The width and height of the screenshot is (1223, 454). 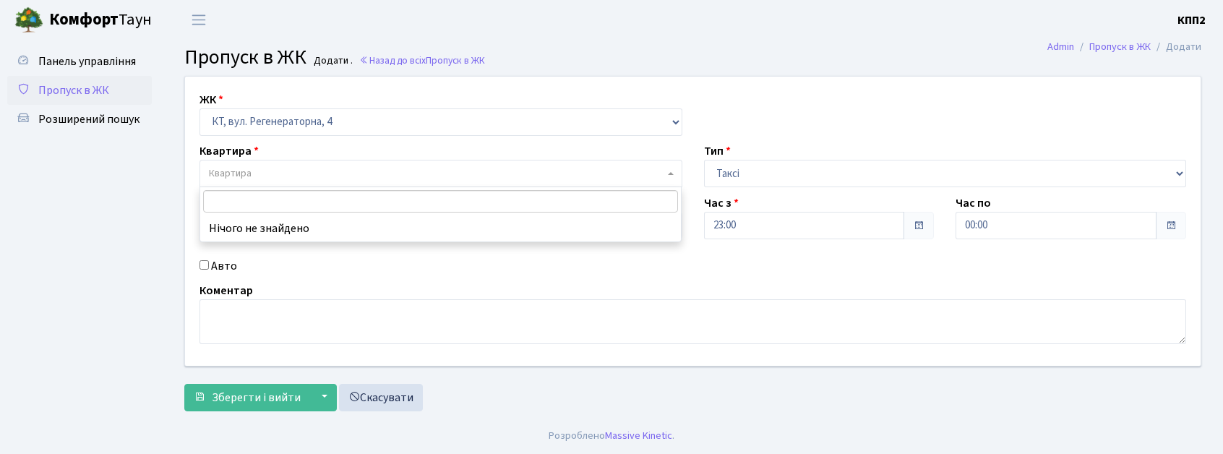 I want to click on label: Час з, so click(x=722, y=203).